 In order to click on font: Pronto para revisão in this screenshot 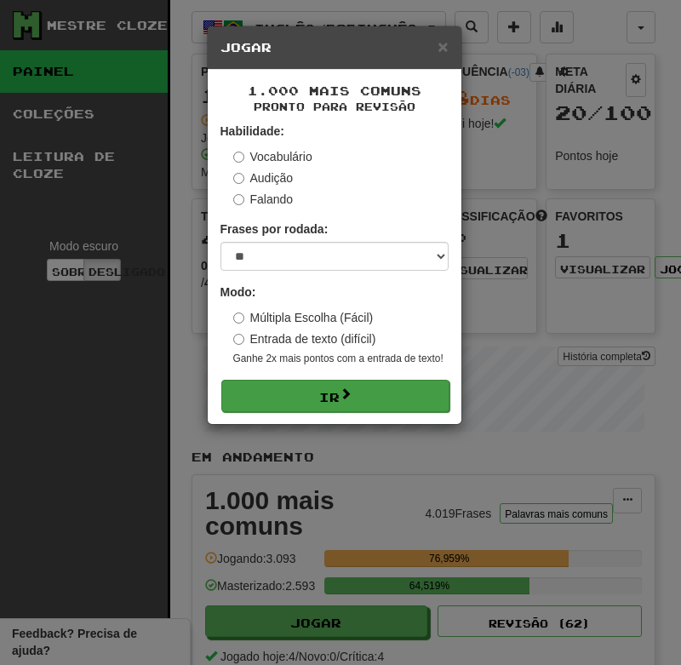, I will do `click(334, 106)`.